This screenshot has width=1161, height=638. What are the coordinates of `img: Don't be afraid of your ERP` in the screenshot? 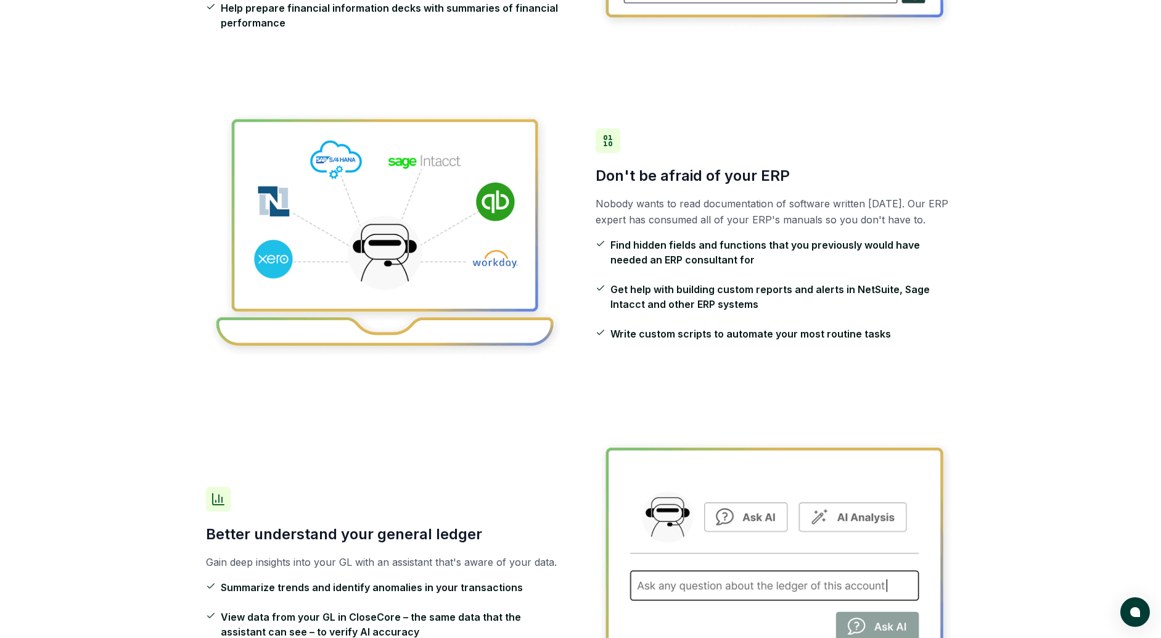 It's located at (386, 234).